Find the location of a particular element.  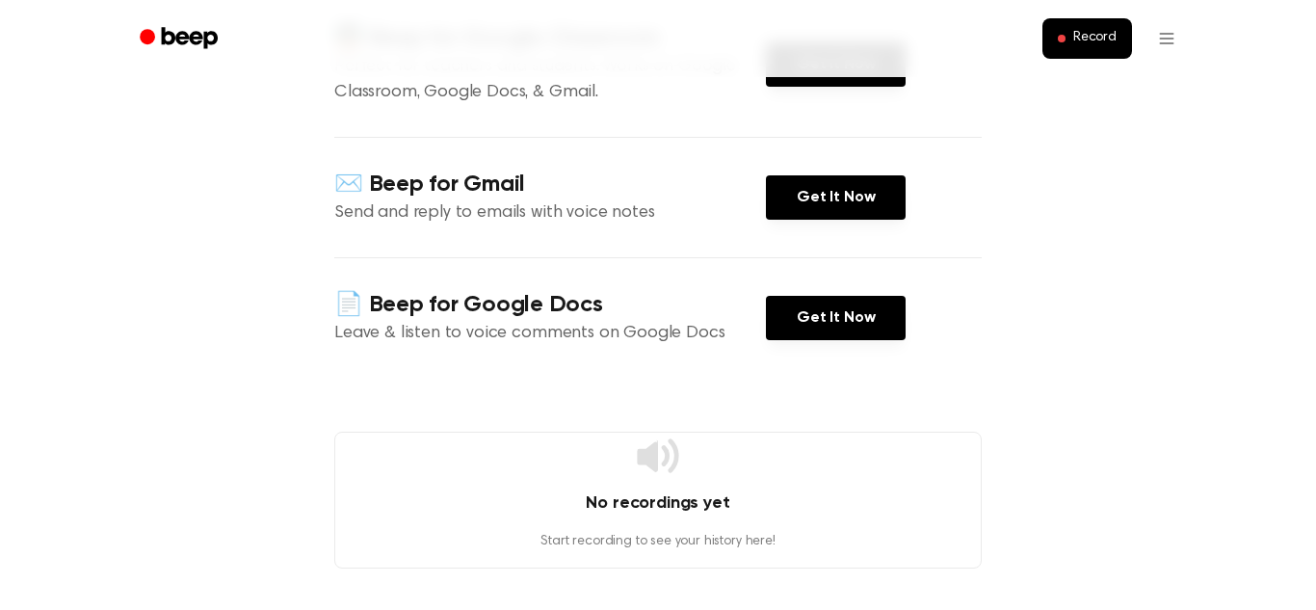

span: Record is located at coordinates (1094, 39).